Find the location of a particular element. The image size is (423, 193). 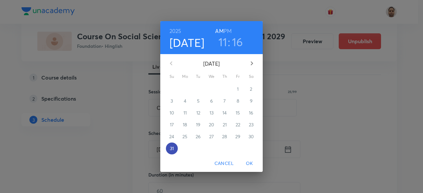

button: Cancel is located at coordinates (224, 164).